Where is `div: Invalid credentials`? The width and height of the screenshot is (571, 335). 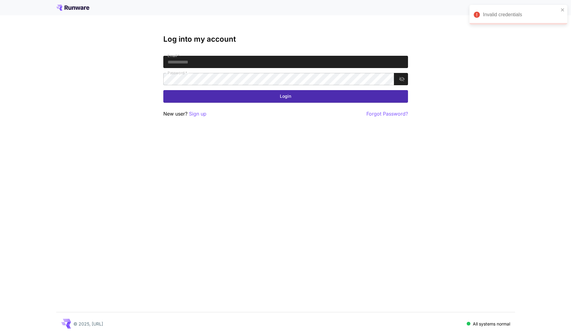
div: Invalid credentials is located at coordinates (521, 15).